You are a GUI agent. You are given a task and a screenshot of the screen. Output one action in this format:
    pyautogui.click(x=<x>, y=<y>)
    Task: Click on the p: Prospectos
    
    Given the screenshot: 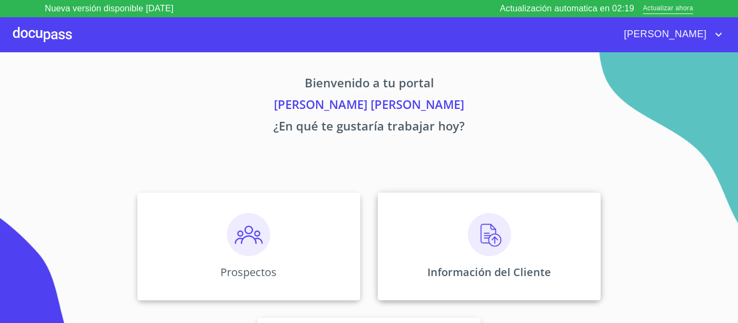 What is the action you would take?
    pyautogui.click(x=248, y=272)
    